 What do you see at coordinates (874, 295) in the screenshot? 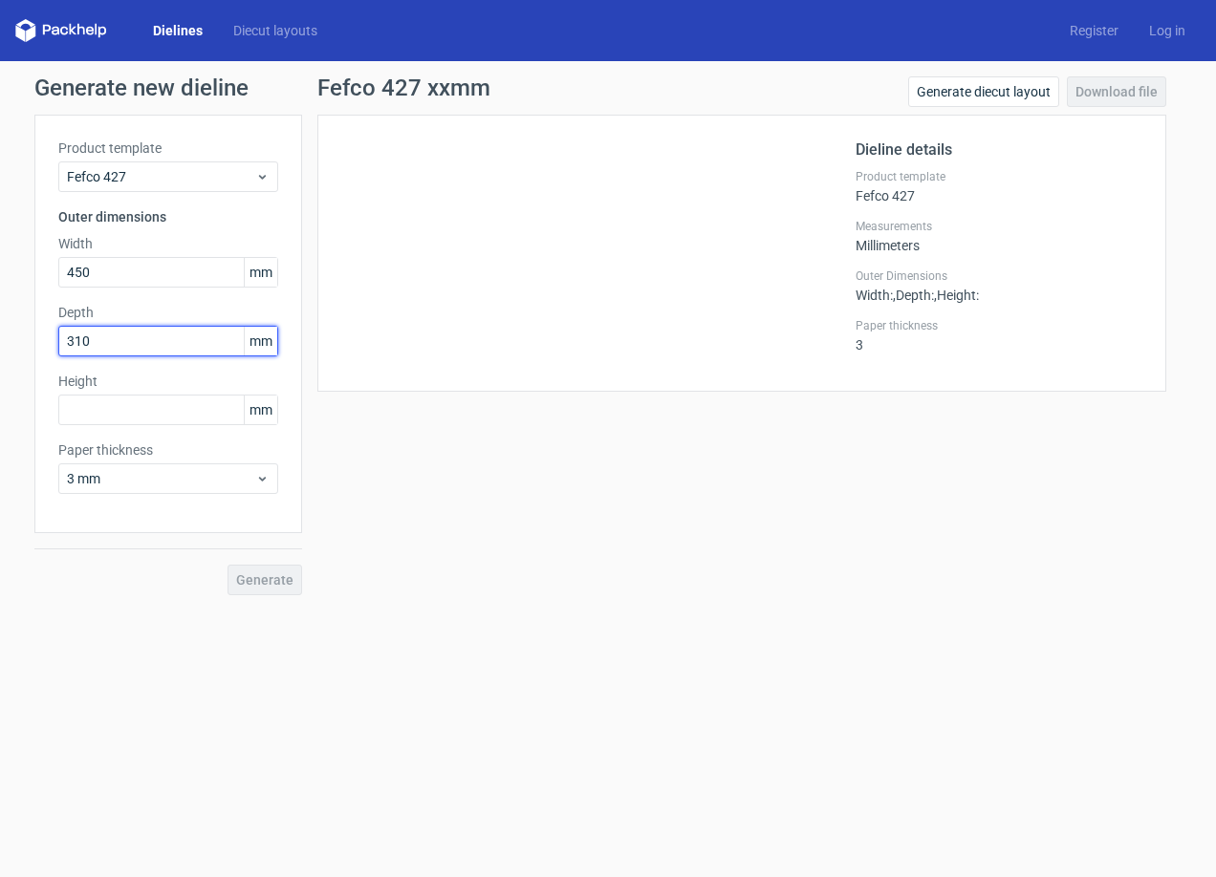
I see `span: Width :` at bounding box center [874, 295].